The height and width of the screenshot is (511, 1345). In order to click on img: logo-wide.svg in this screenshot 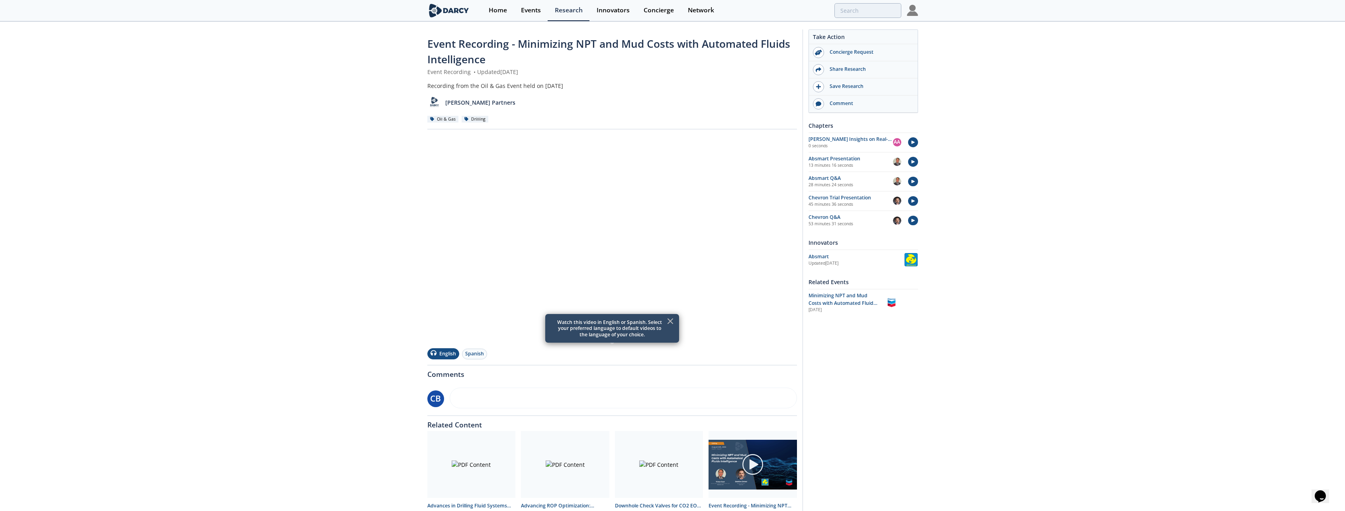, I will do `click(449, 10)`.